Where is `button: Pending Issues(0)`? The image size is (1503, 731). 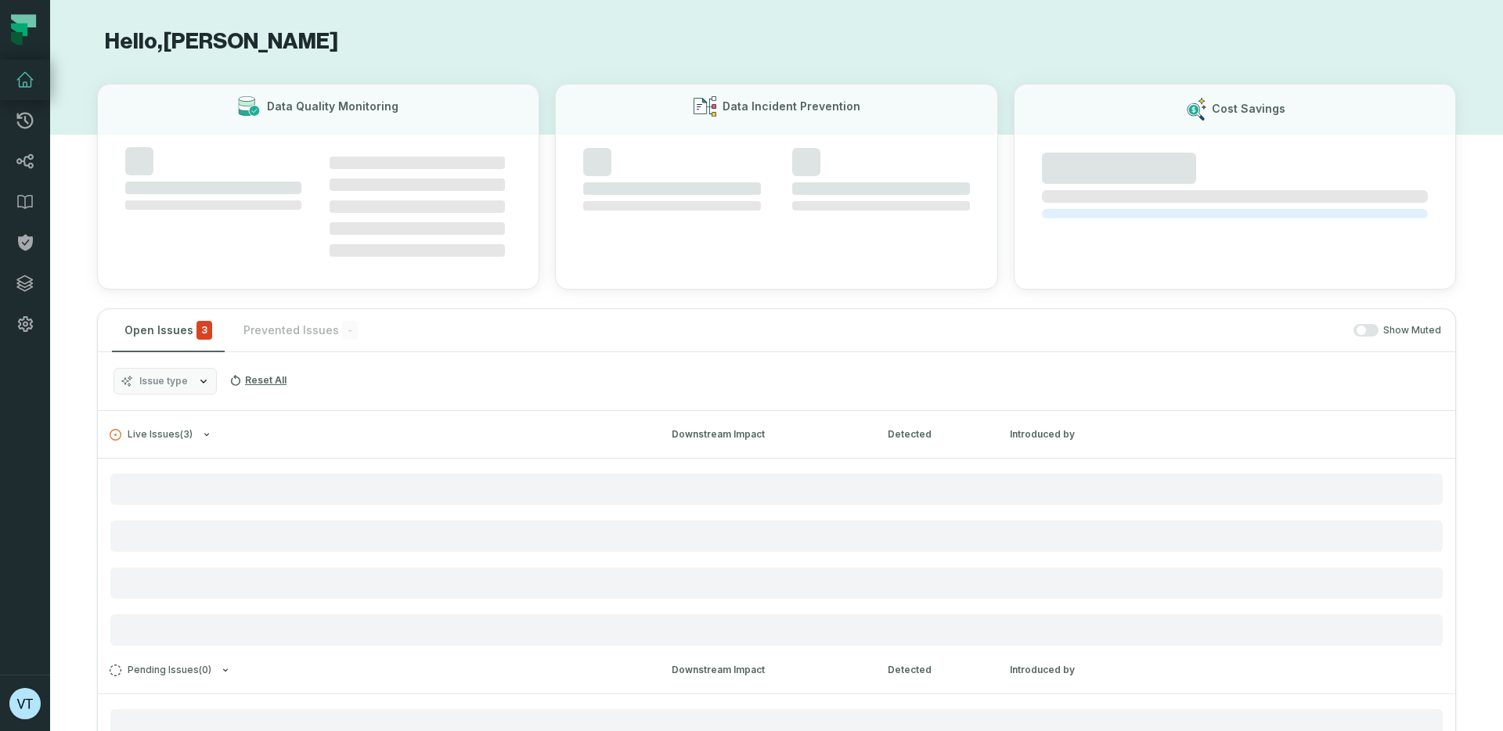
button: Pending Issues(0) is located at coordinates (376, 670).